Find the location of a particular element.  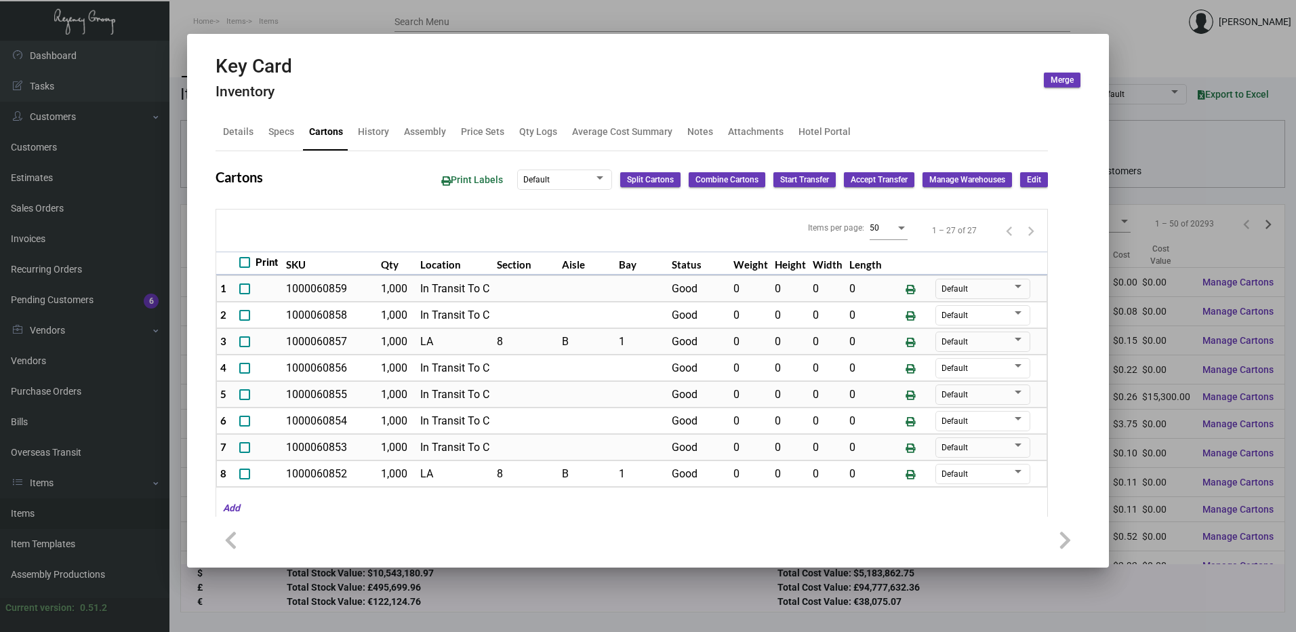

div: Qty Logs is located at coordinates (538, 131).